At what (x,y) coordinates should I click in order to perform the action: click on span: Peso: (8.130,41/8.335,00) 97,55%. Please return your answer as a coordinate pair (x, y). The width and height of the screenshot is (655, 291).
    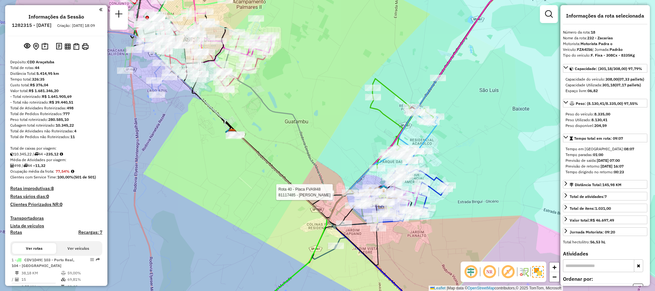
    Looking at the image, I should click on (606, 103).